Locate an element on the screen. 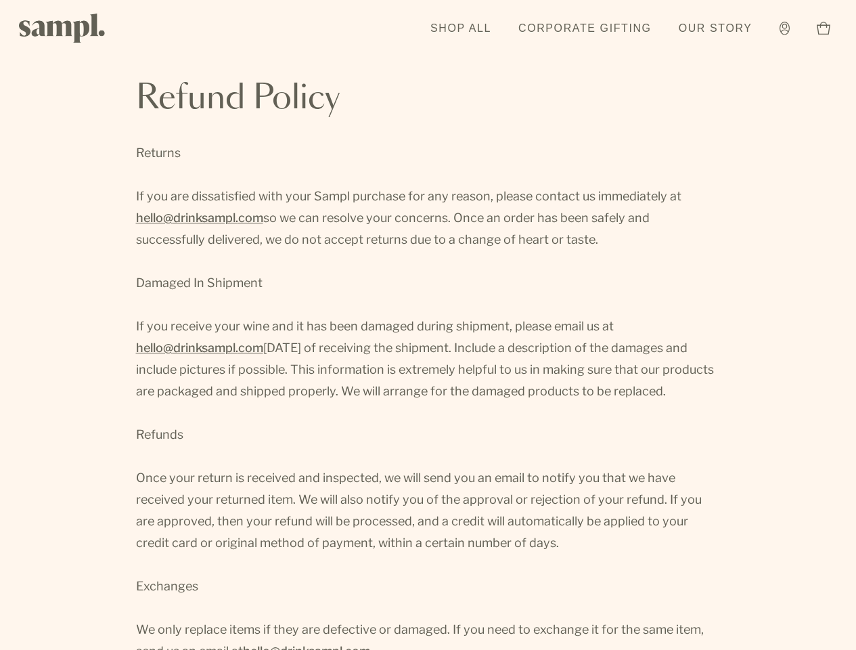 Image resolution: width=856 pixels, height=650 pixels. span: so we can resolve your concerns. Once an order has been safely and successfully delivered, we do ... is located at coordinates (392, 228).